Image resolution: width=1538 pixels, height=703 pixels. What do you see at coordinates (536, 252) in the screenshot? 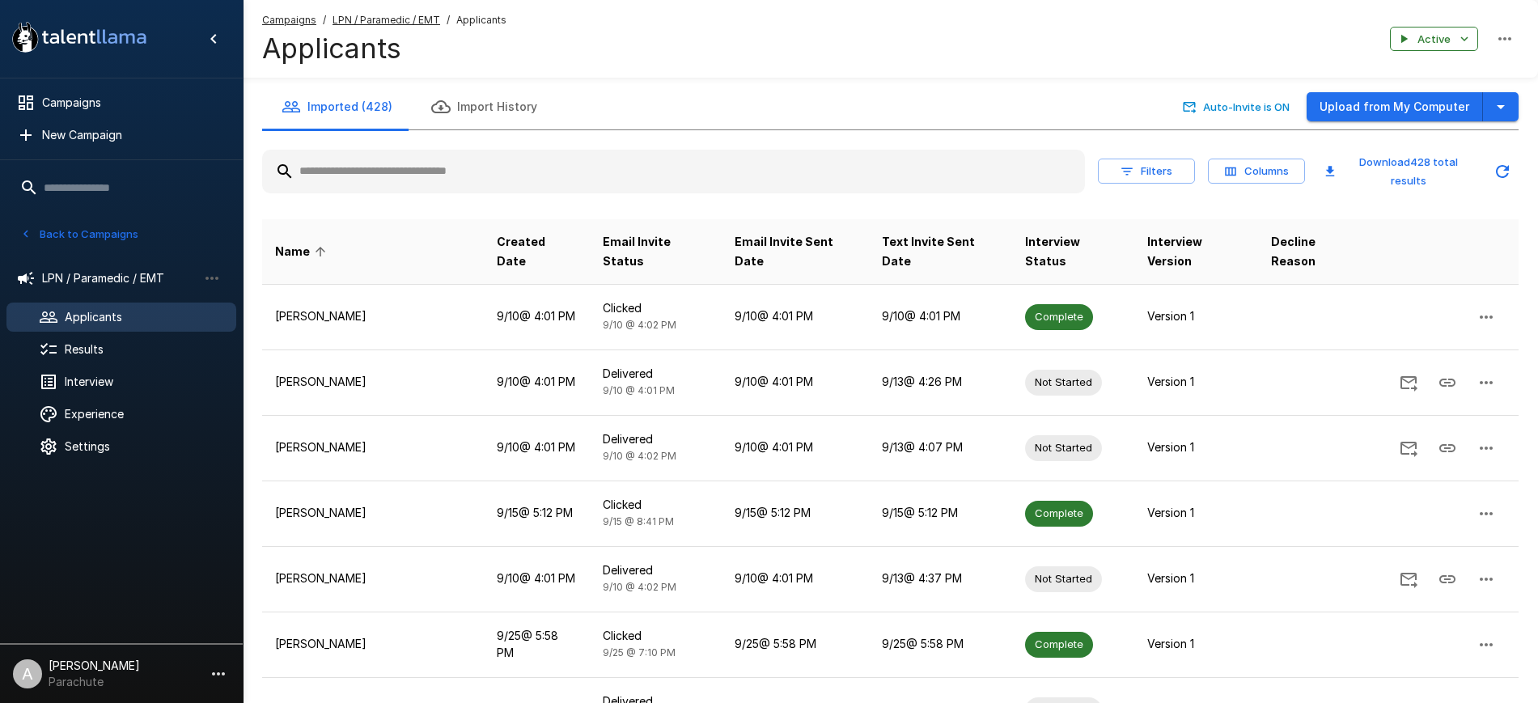
I see `span: Created Date` at bounding box center [536, 252].